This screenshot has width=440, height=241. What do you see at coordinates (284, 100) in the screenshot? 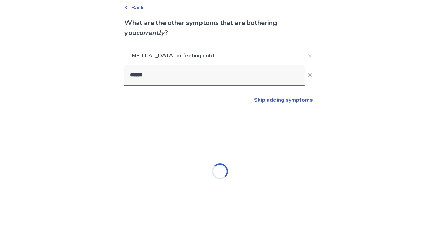
I see `a: Skip adding symptoms` at bounding box center [284, 100].